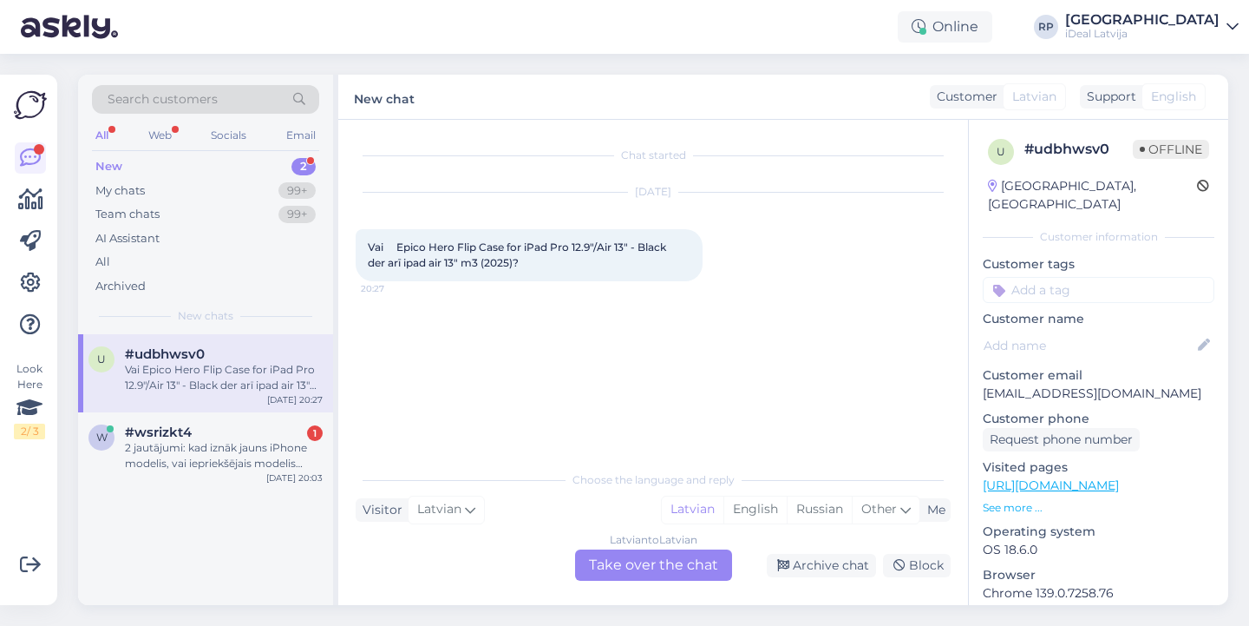 This screenshot has height=626, width=1249. What do you see at coordinates (1098, 574) in the screenshot?
I see `p: Browser` at bounding box center [1098, 574].